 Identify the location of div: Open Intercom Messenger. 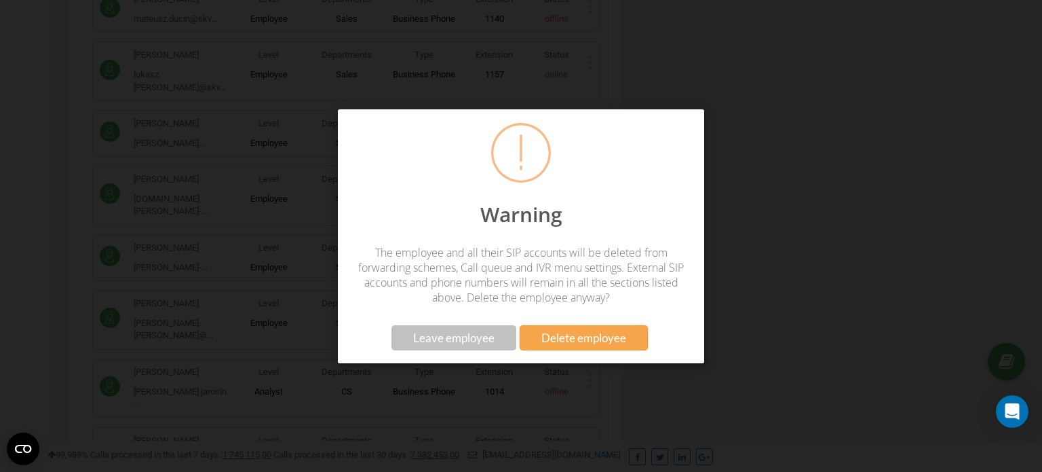
(1013, 411).